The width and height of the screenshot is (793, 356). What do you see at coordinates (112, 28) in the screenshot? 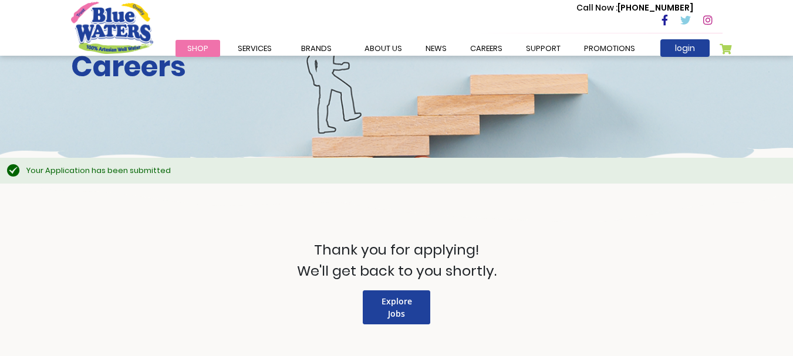
I see `a: store logo` at bounding box center [112, 28].